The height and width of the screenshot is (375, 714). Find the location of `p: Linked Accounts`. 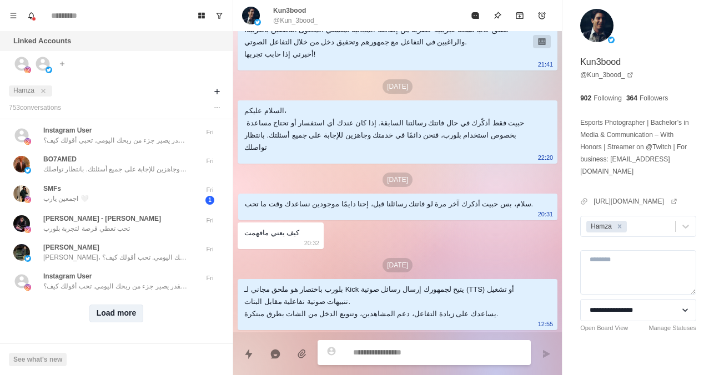

p: Linked Accounts is located at coordinates (42, 41).